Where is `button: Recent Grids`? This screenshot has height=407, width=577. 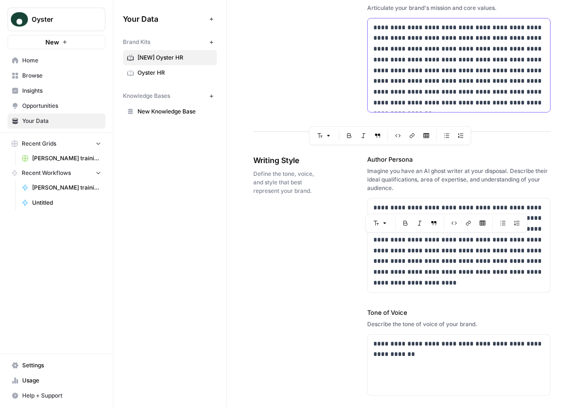 button: Recent Grids is located at coordinates (56, 144).